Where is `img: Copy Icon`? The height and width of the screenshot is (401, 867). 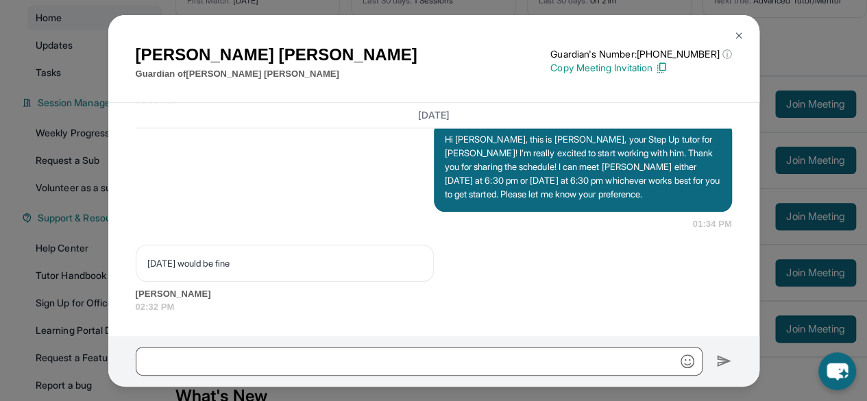 img: Copy Icon is located at coordinates (662, 68).